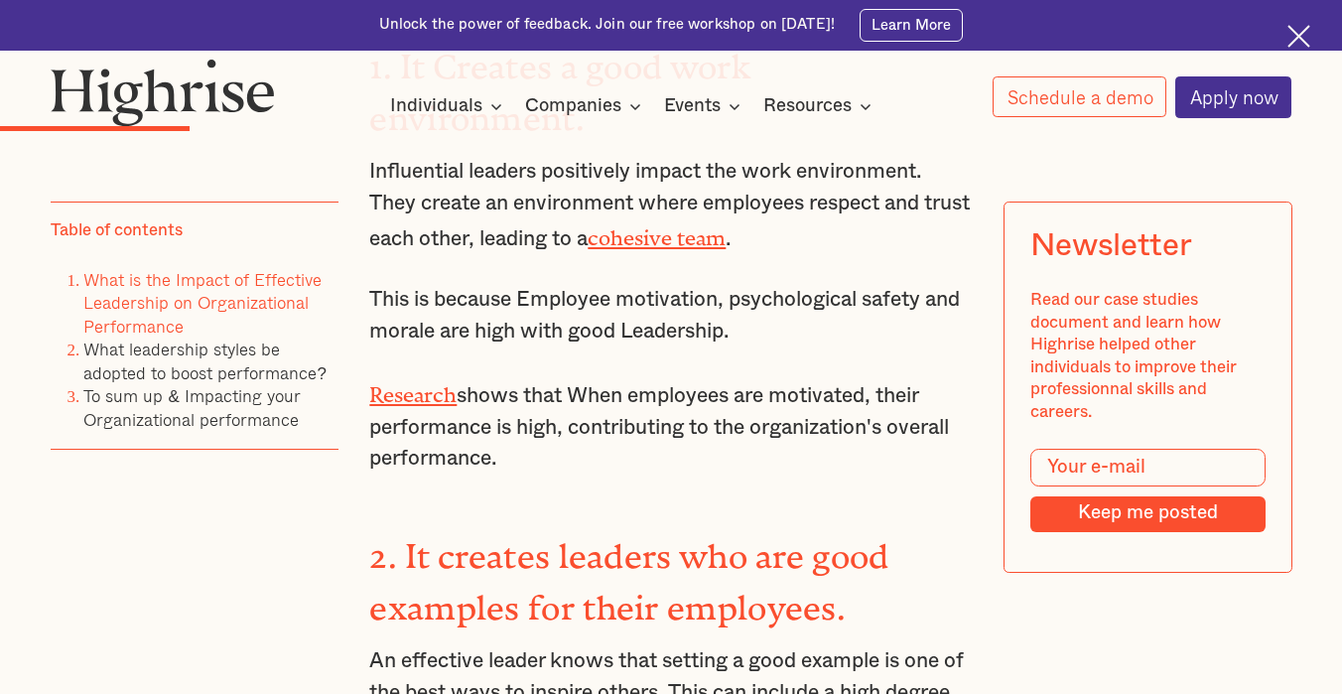 The height and width of the screenshot is (694, 1342). What do you see at coordinates (1147, 489) in the screenshot?
I see `form: Modal Form` at bounding box center [1147, 489].